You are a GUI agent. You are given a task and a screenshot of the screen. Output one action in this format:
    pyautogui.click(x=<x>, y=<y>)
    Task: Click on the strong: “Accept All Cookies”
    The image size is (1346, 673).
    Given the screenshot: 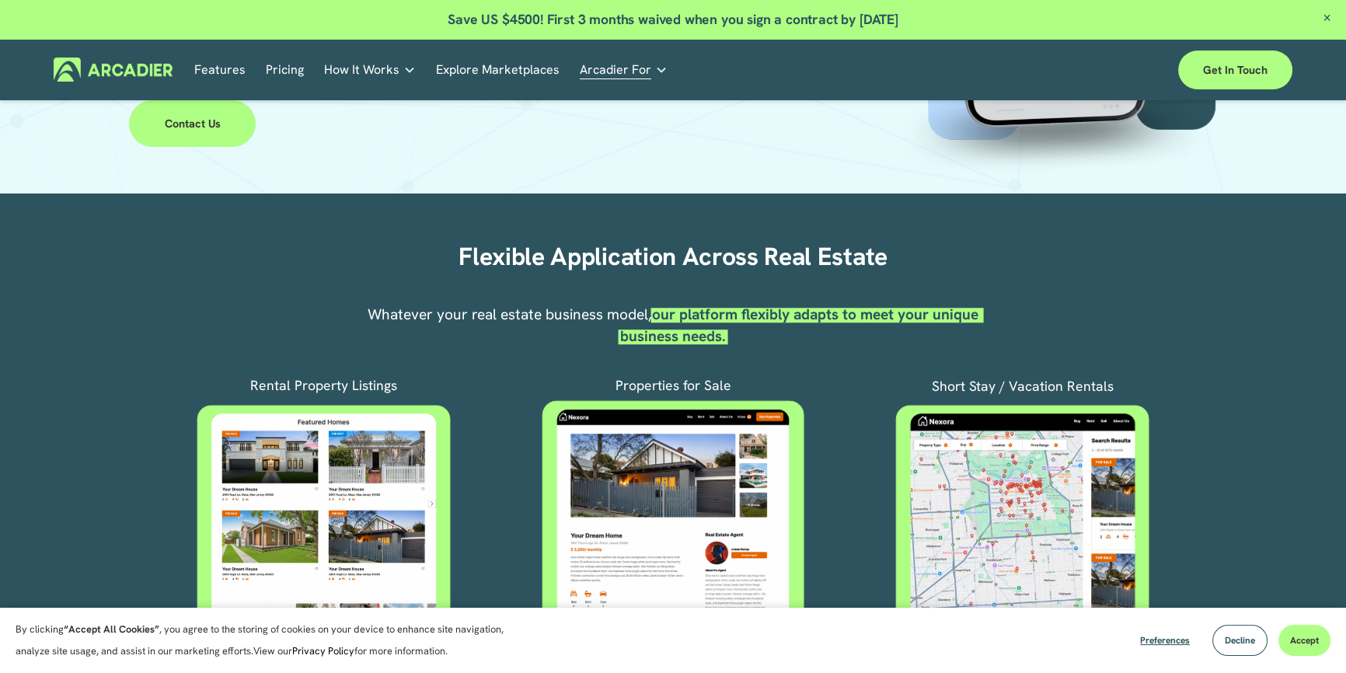 What is the action you would take?
    pyautogui.click(x=111, y=629)
    